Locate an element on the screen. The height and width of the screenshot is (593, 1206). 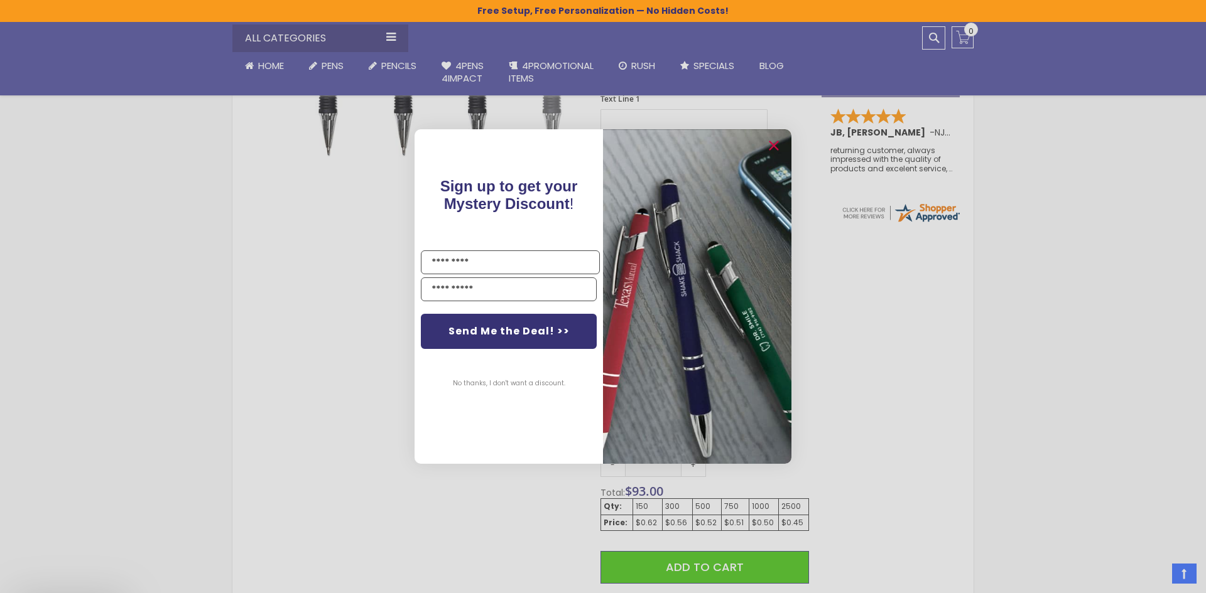
span: Sign up to get your Mystery Discount is located at coordinates (509, 195).